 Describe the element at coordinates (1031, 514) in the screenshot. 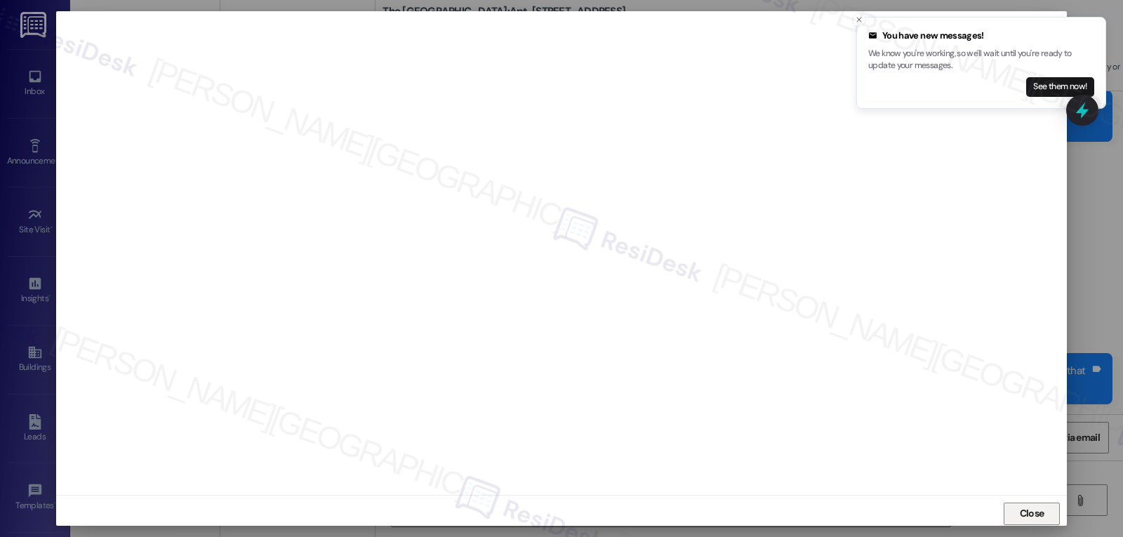

I see `button: Close` at that location.